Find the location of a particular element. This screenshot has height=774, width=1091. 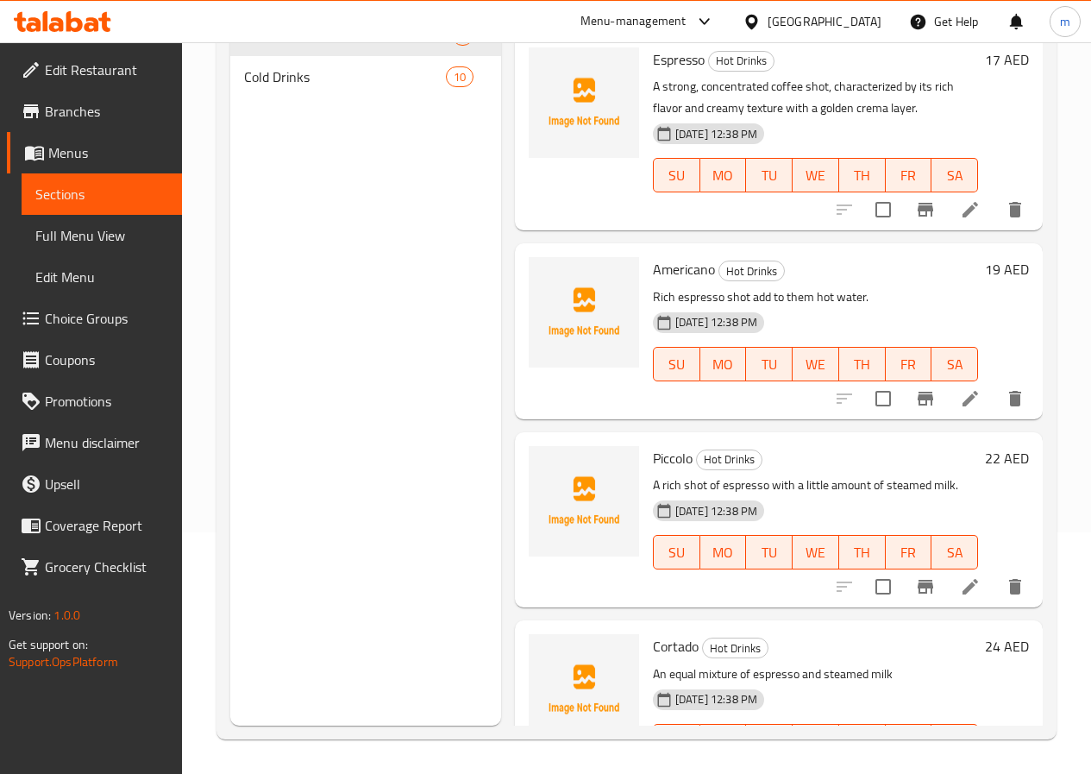

p: A strong, concentrated coffee shot, characterized by its rich flavor and creamy texture with a go... is located at coordinates (815, 97).